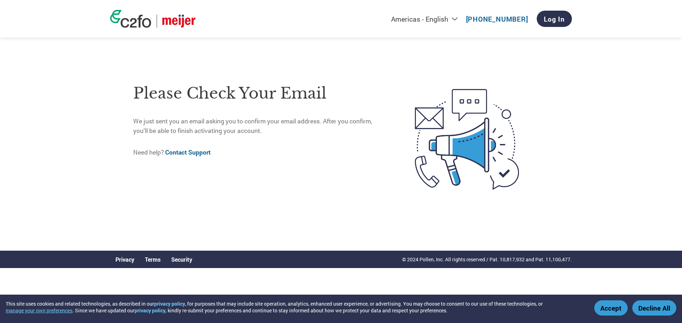 The width and height of the screenshot is (682, 323). What do you see at coordinates (153, 260) in the screenshot?
I see `a: Terms` at bounding box center [153, 260].